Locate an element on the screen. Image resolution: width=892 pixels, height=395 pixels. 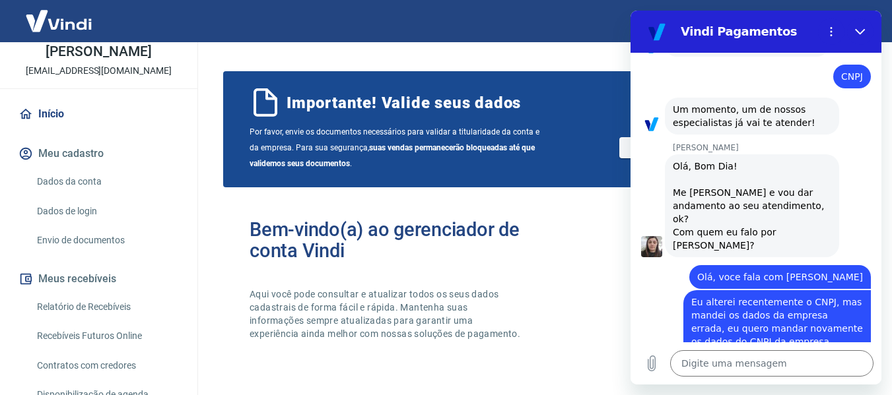
a: Envio de documentos is located at coordinates (106, 240).